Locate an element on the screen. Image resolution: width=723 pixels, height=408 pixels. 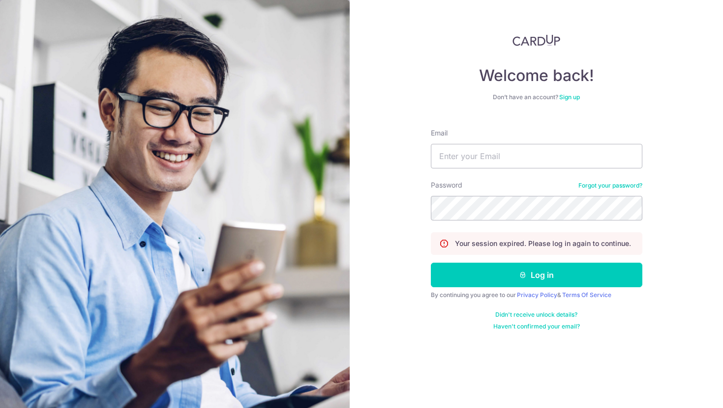
label: Email is located at coordinates (439, 133).